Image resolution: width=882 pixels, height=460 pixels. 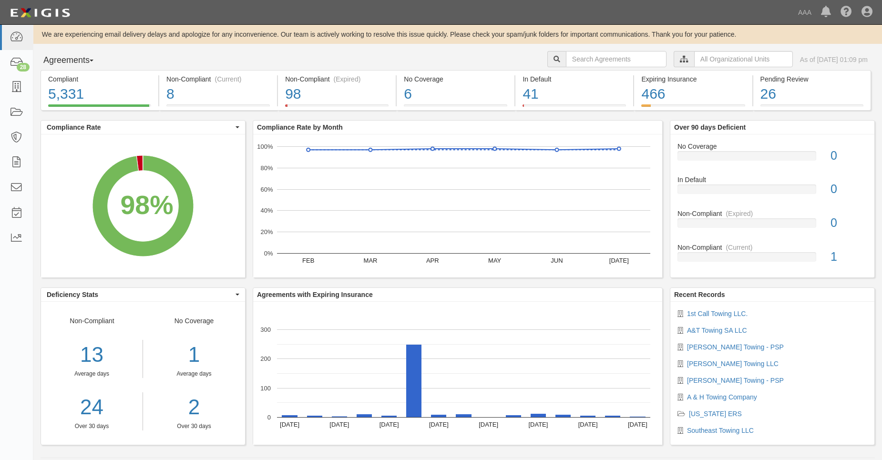 I want to click on a: In Default41, so click(x=574, y=108).